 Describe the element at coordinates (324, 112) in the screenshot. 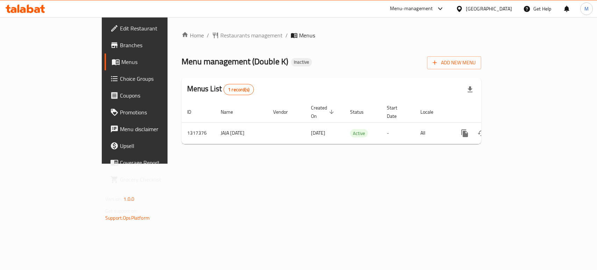

I see `span: Created On` at that location.